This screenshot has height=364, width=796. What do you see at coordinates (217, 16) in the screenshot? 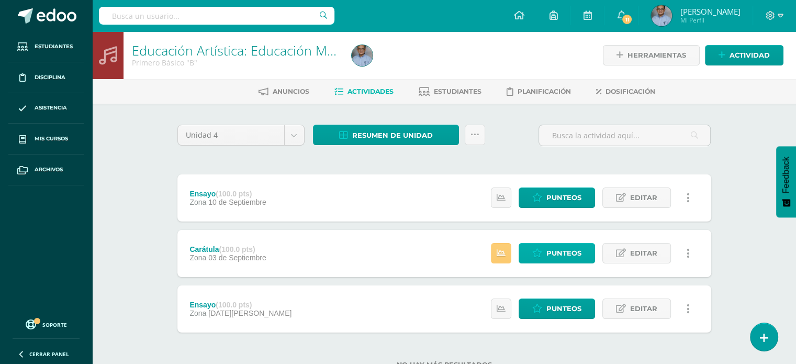
I see `input: Busca un usuario...` at bounding box center [217, 16].